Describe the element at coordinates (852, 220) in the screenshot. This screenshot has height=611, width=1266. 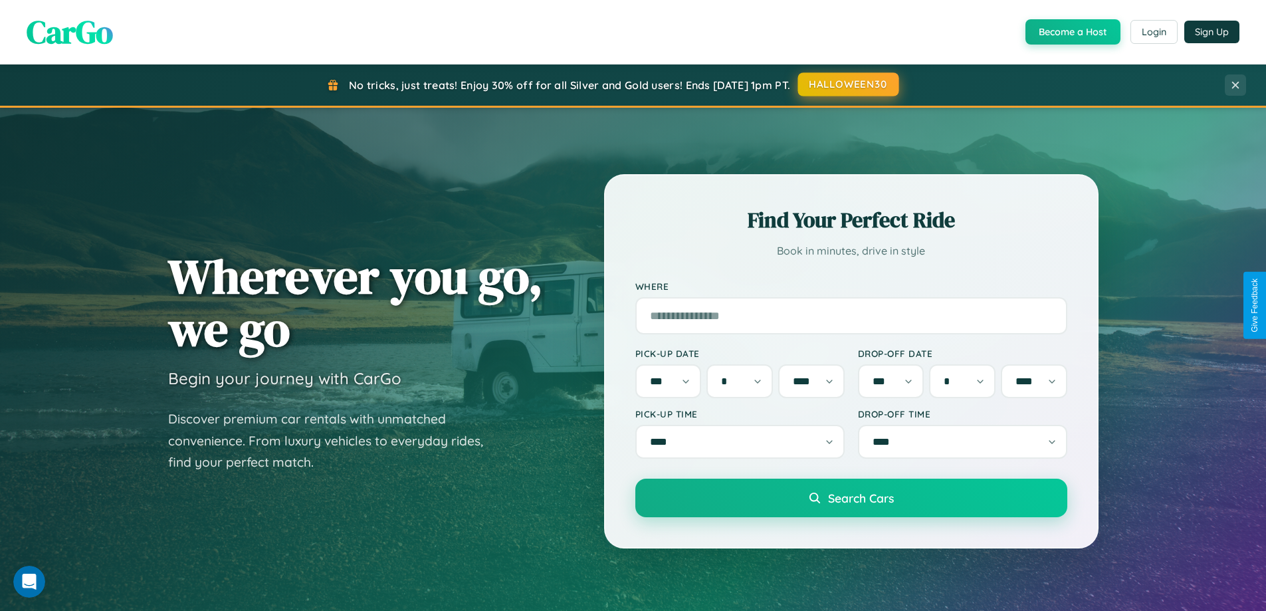
I see `h2: Find Your Perfect Ride` at that location.